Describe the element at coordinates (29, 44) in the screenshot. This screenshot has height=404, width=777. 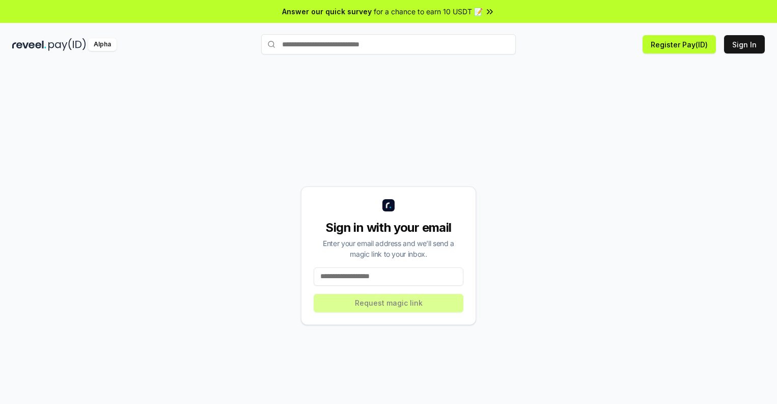
I see `img: reveel_dark` at that location.